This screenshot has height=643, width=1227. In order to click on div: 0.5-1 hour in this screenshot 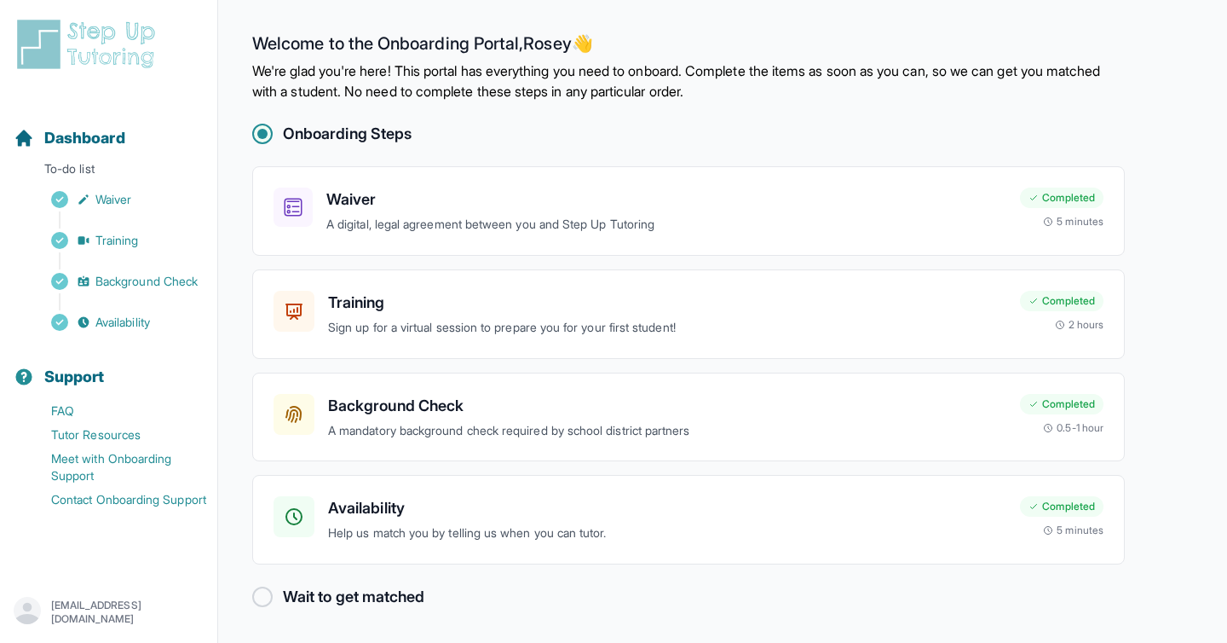, I will do `click(1073, 428)`.